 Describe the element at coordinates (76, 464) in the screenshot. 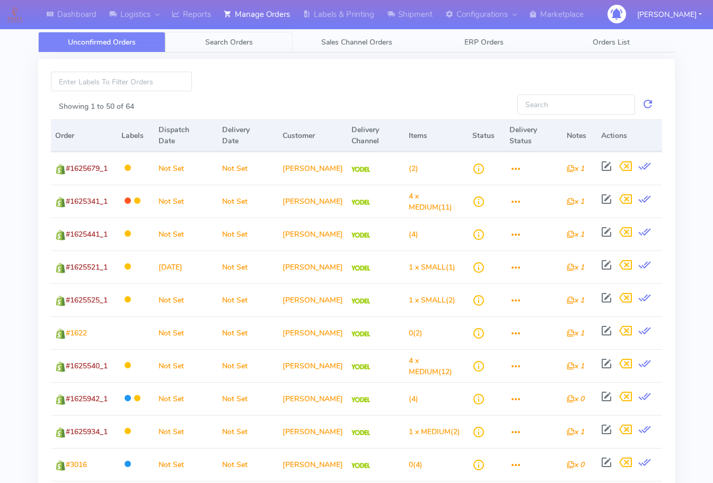

I see `span: #3016` at that location.